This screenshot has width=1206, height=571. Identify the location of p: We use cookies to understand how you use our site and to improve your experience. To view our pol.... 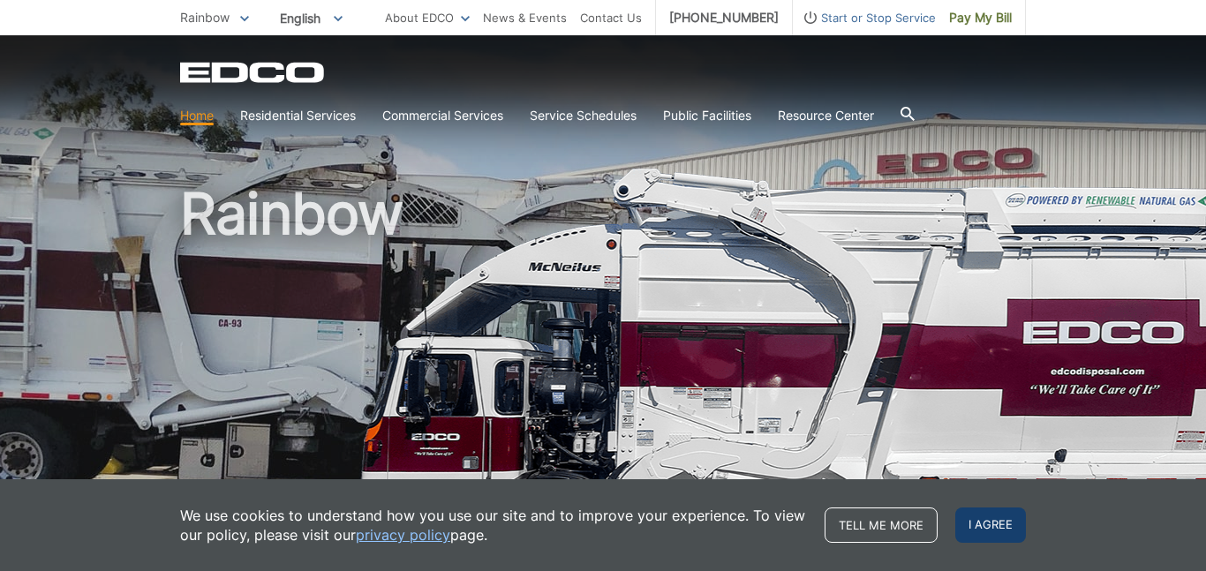
(494, 526).